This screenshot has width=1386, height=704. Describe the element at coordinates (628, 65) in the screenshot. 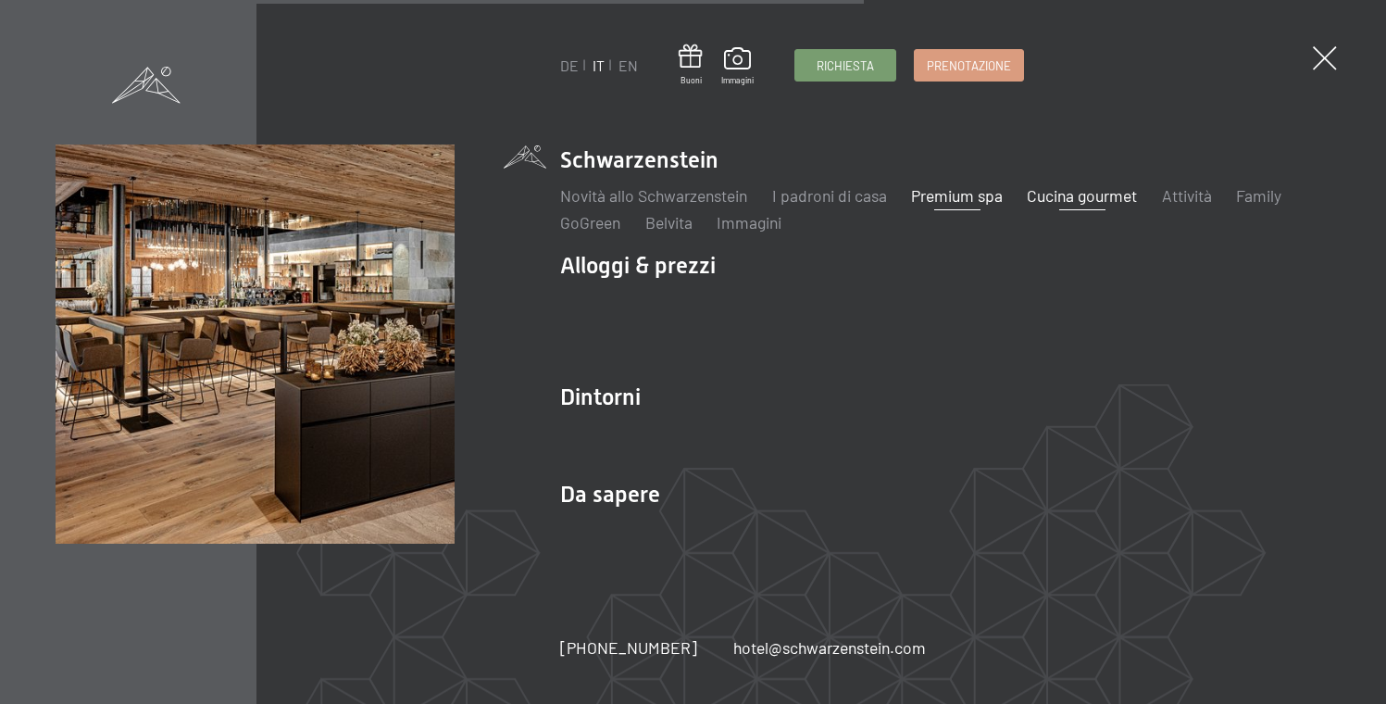

I see `a: EN` at that location.